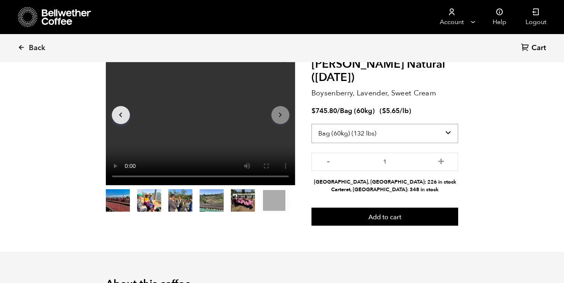 The height and width of the screenshot is (283, 564). I want to click on p: Boysenberry, Lavender, Sweet Cream, so click(385, 93).